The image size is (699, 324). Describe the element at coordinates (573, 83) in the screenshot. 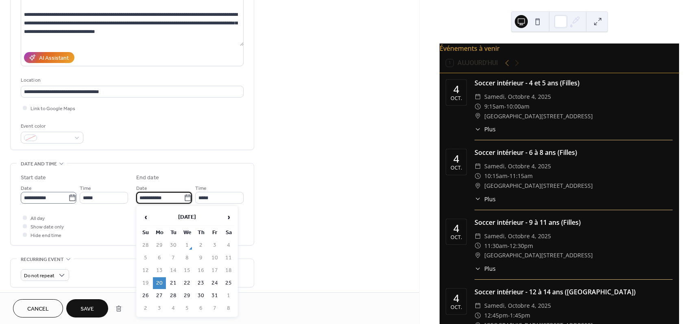

I see `div: Soccer intérieur - 4 et 5 ans (Filles)` at that location.